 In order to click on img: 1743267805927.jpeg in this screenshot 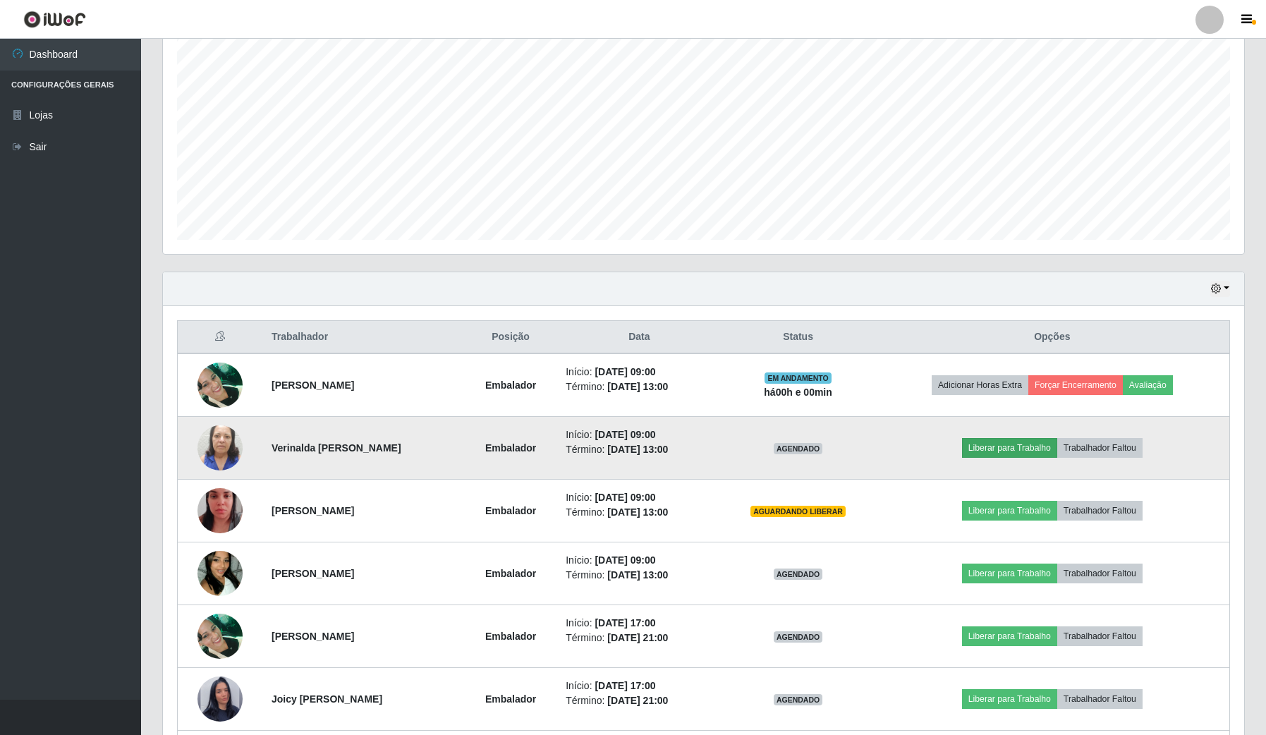, I will do `click(220, 573)`.